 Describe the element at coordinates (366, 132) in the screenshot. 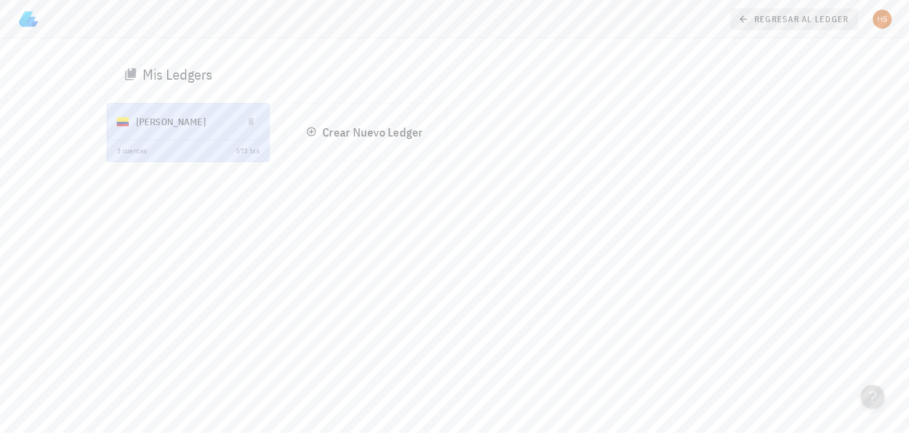

I see `button: Crear Nuevo Ledger` at that location.